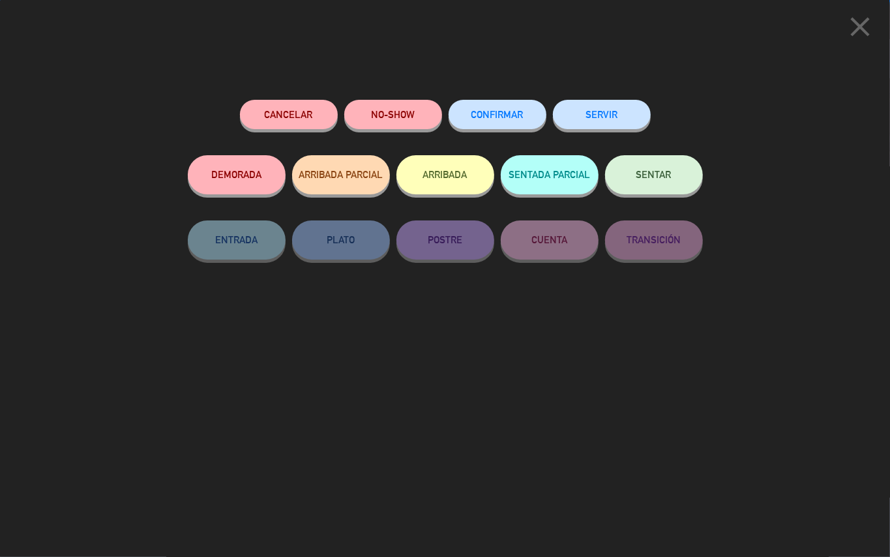 The width and height of the screenshot is (890, 557). Describe the element at coordinates (654, 240) in the screenshot. I see `button: TRANSICIÓN` at that location.